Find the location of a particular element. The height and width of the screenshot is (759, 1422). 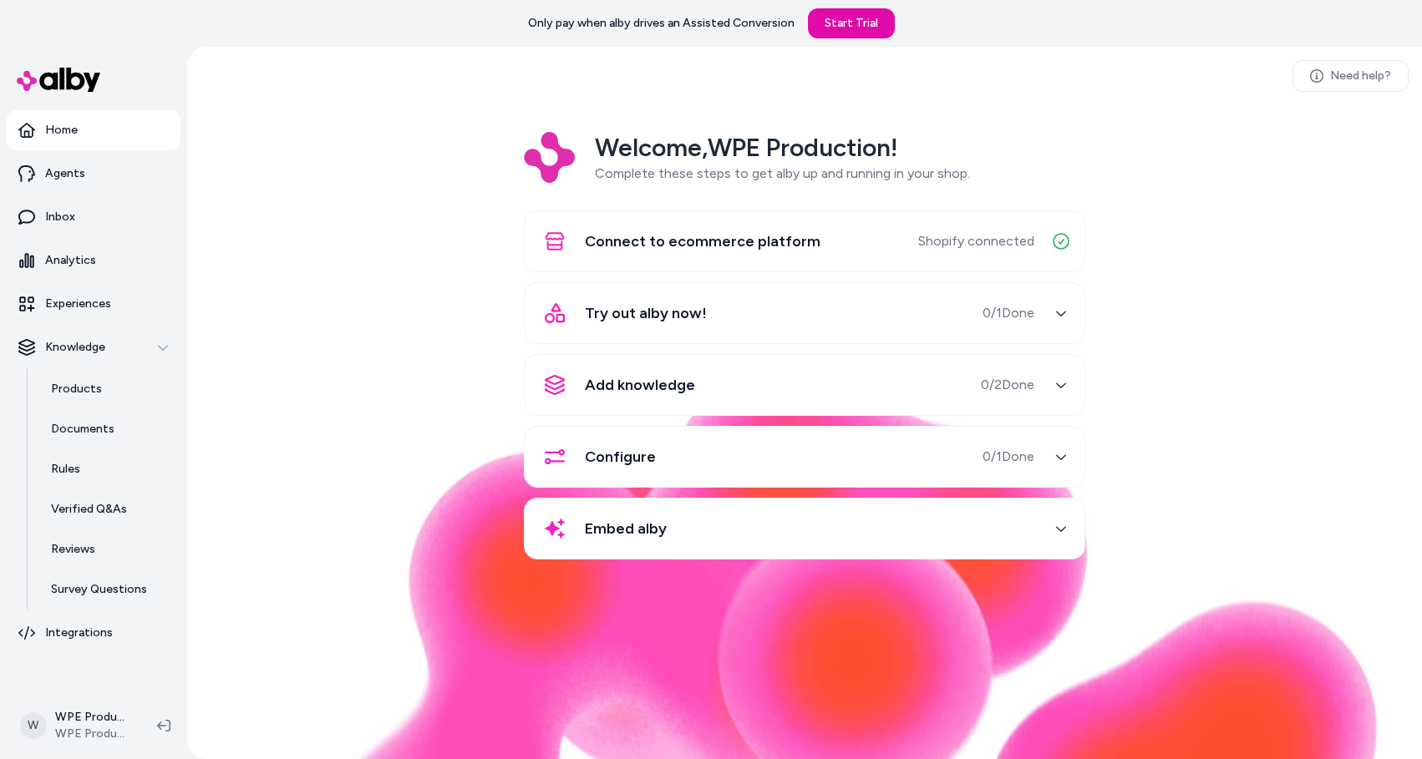

button: Add knowledge0/2Done is located at coordinates (805, 385).